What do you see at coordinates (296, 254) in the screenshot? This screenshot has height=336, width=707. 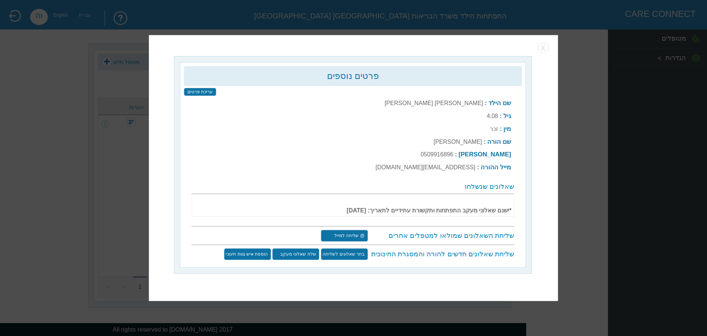 I see `input: שלח שאלוני מעקב` at bounding box center [296, 254].